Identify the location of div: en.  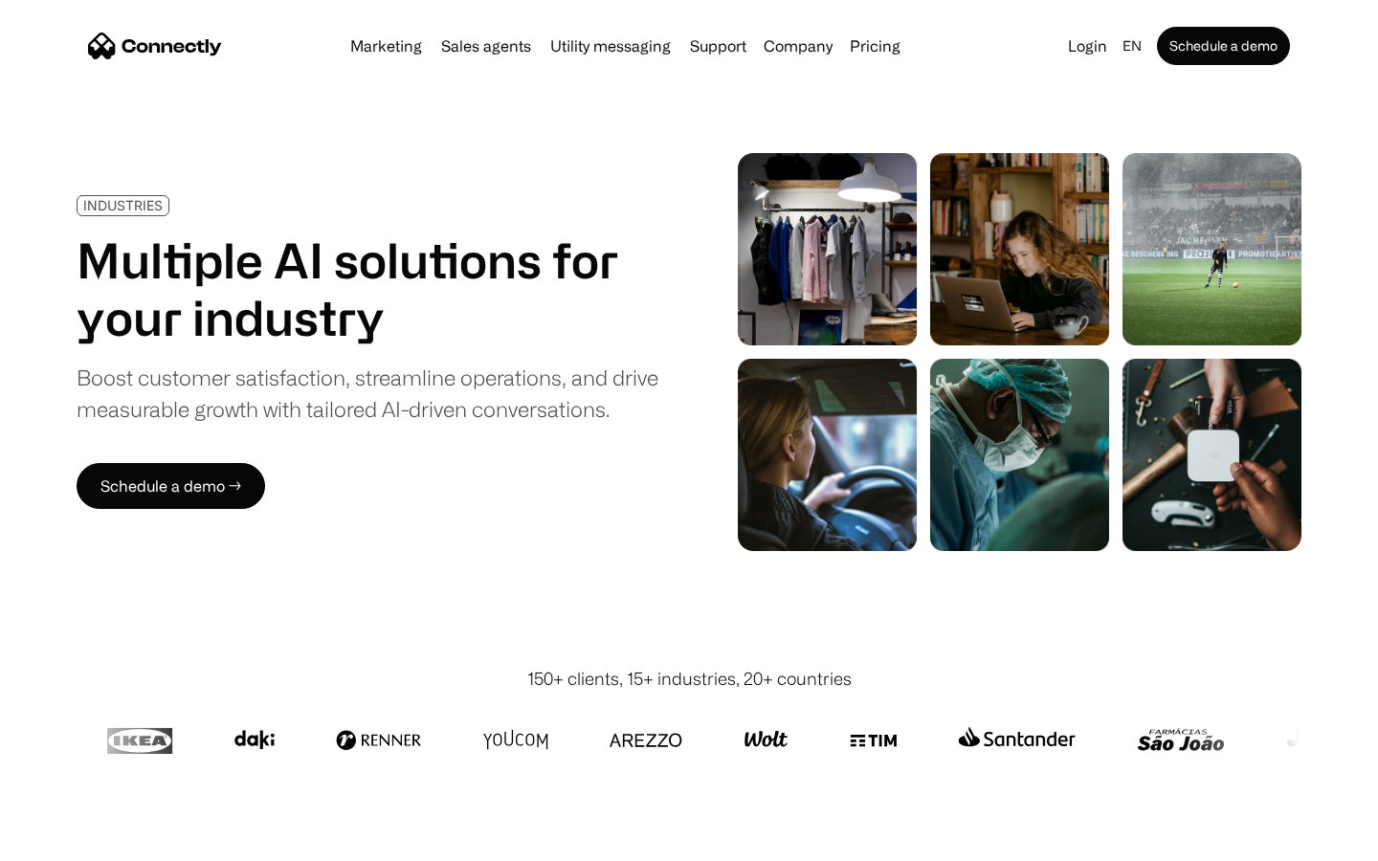
(1132, 46).